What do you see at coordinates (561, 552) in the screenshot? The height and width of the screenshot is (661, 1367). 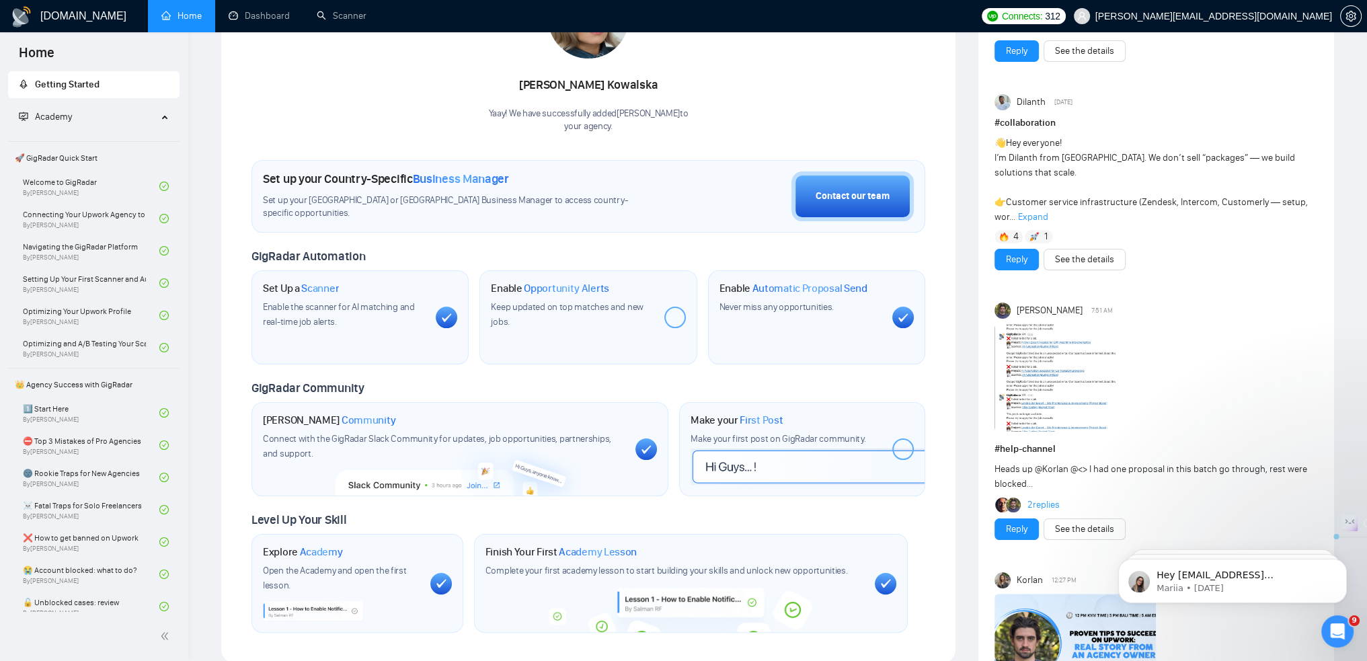 I see `h1: Finish Your First` at bounding box center [561, 552].